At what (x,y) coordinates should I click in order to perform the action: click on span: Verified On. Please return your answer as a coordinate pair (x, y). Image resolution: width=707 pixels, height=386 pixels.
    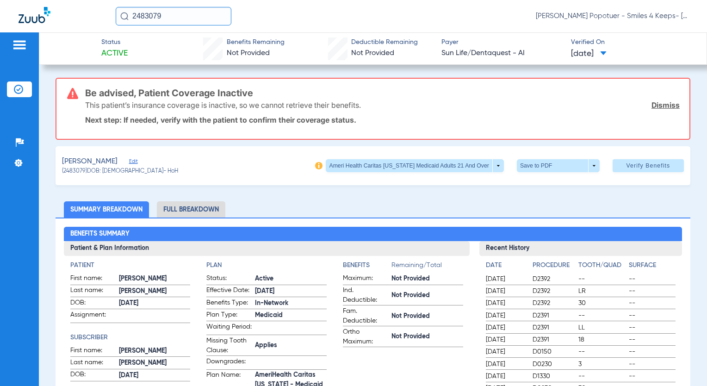
    Looking at the image, I should click on (631, 42).